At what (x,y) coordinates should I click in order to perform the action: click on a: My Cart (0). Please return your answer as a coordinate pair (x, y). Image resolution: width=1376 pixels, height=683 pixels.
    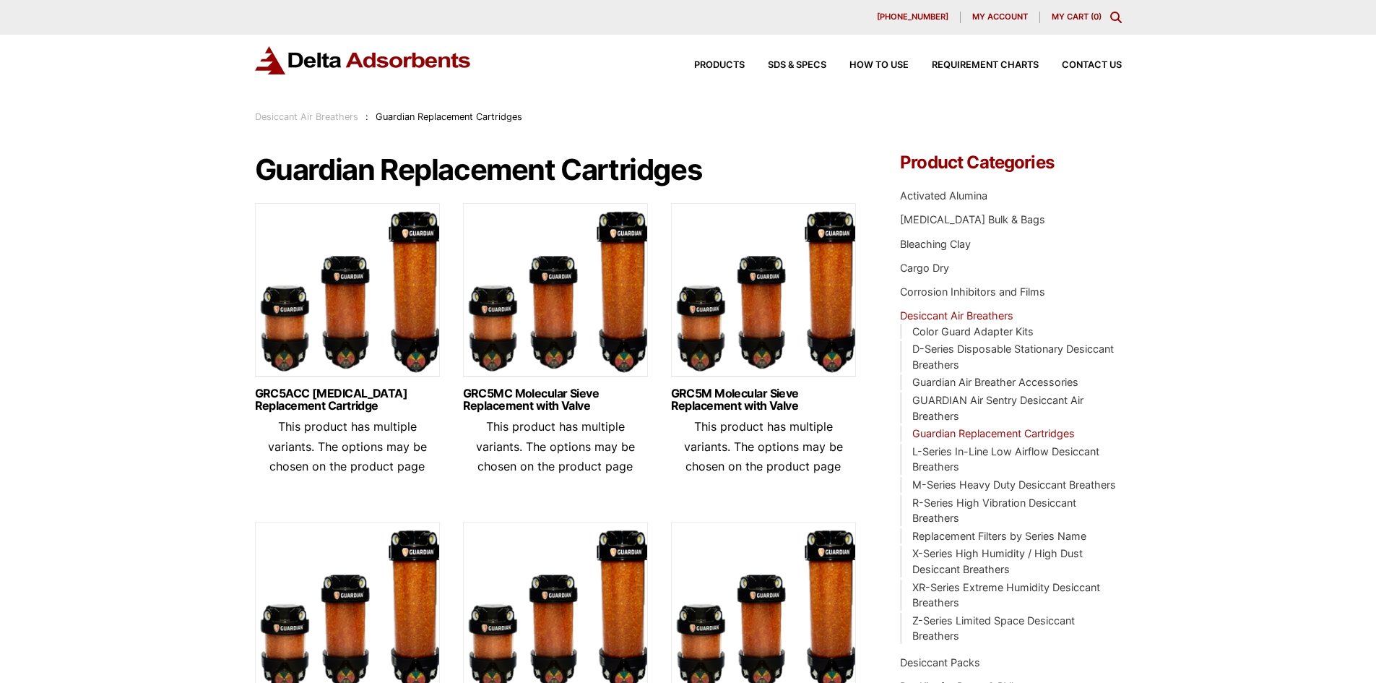
    Looking at the image, I should click on (1076, 17).